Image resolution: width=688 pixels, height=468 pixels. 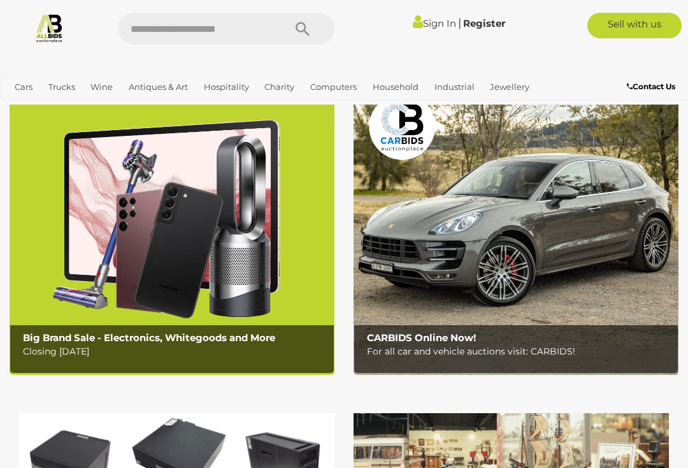 I want to click on a: Register, so click(x=484, y=23).